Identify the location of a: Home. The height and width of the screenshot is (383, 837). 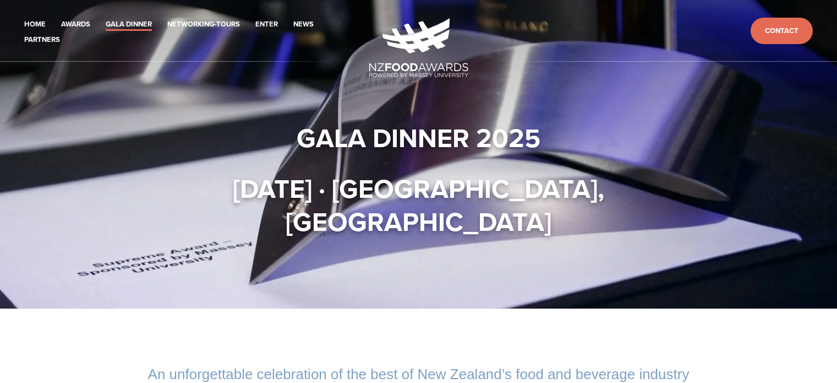
(35, 24).